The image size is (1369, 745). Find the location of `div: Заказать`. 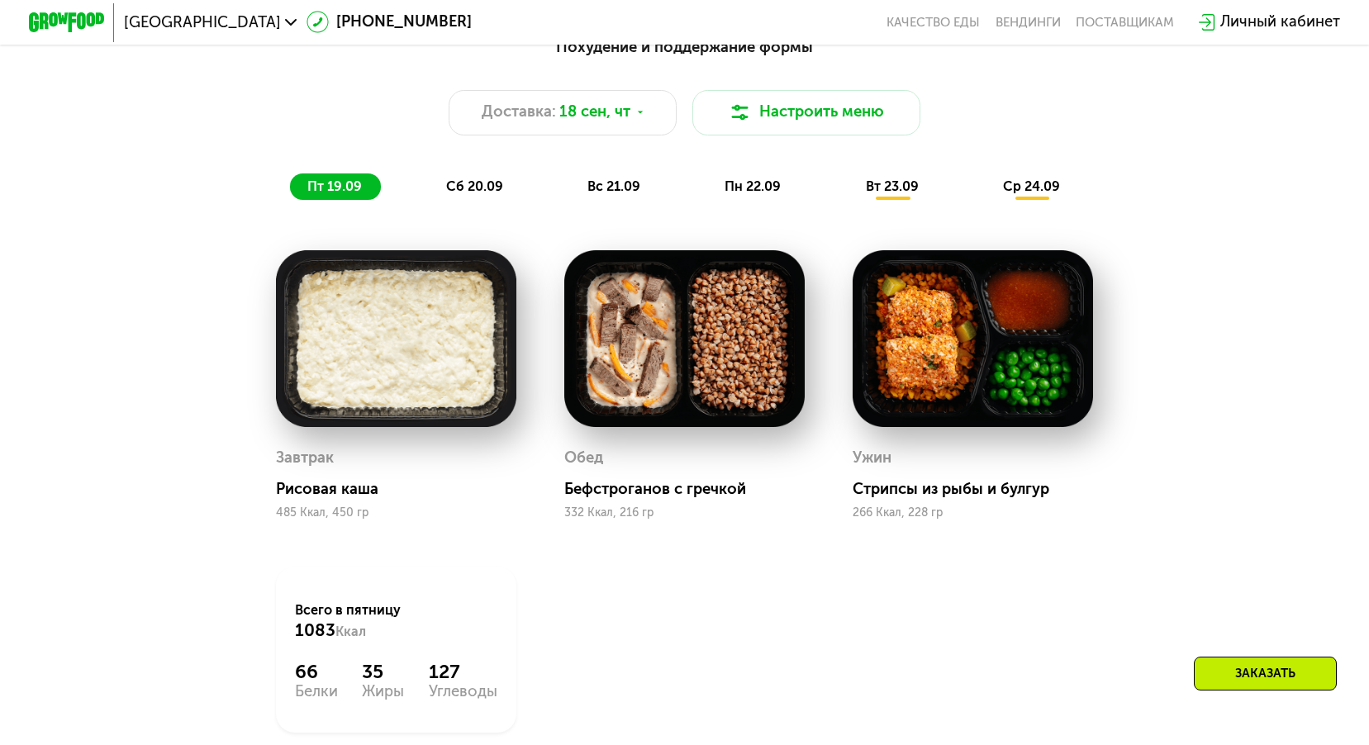

div: Заказать is located at coordinates (1264, 673).